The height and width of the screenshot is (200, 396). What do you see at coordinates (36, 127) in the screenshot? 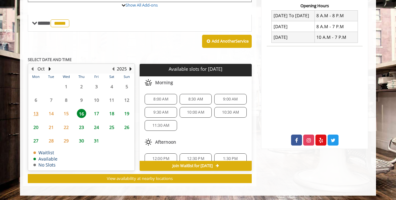
I see `td: Select day20` at bounding box center [36, 127].